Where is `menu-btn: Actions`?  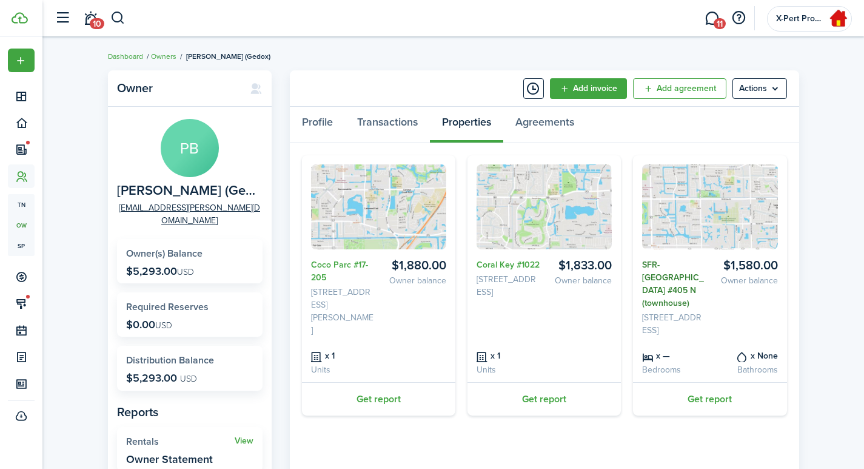 menu-btn: Actions is located at coordinates (760, 89).